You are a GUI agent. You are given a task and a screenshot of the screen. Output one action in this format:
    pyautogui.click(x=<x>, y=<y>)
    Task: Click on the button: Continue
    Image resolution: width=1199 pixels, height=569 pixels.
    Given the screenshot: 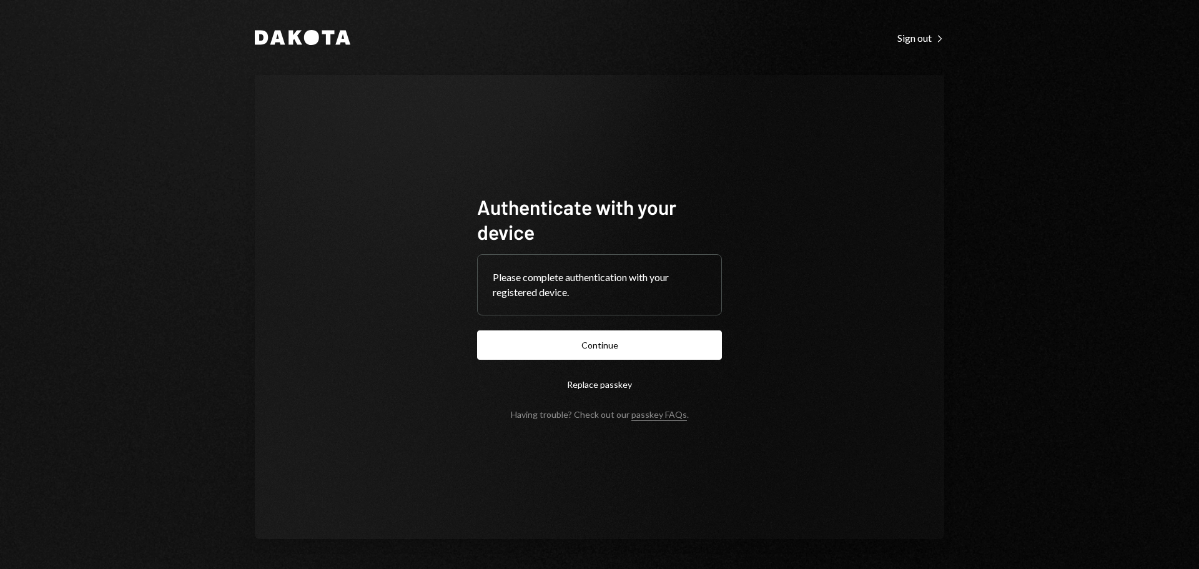 What is the action you would take?
    pyautogui.click(x=599, y=345)
    